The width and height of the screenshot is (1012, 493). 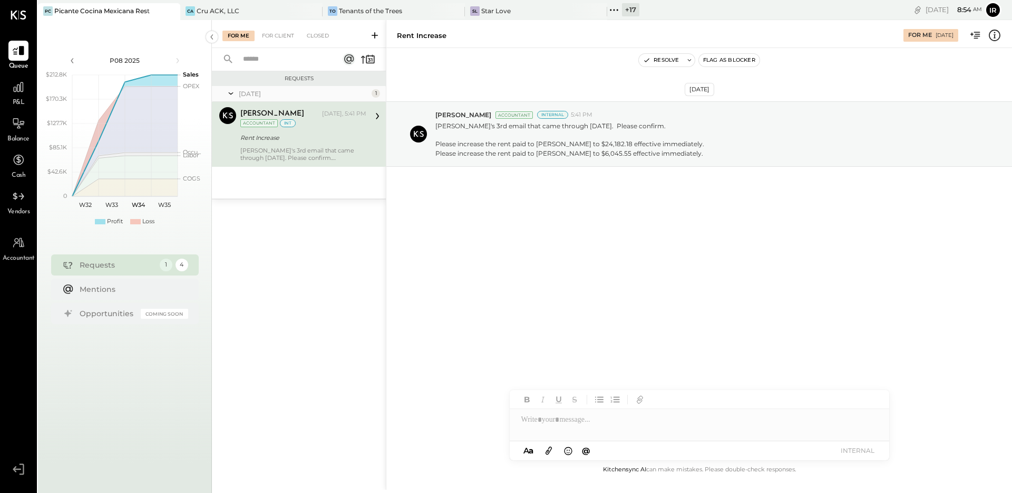 What do you see at coordinates (18, 129) in the screenshot?
I see `a: Balance` at bounding box center [18, 129].